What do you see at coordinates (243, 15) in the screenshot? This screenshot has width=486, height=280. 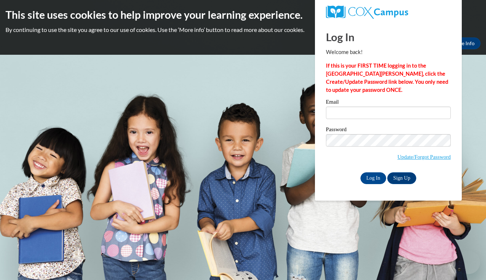 I see `h2: This site uses cookies to help improve your learning experience.` at bounding box center [243, 15].